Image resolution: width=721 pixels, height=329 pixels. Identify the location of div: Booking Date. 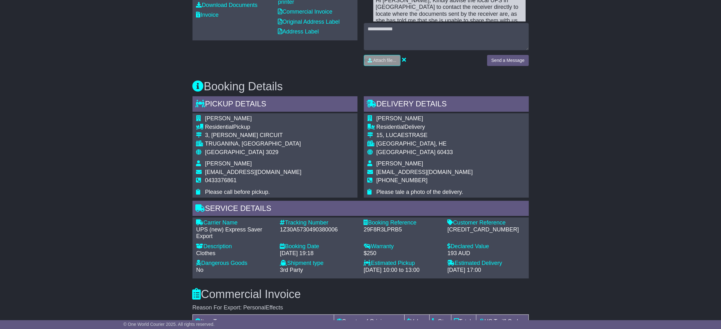
(319, 247).